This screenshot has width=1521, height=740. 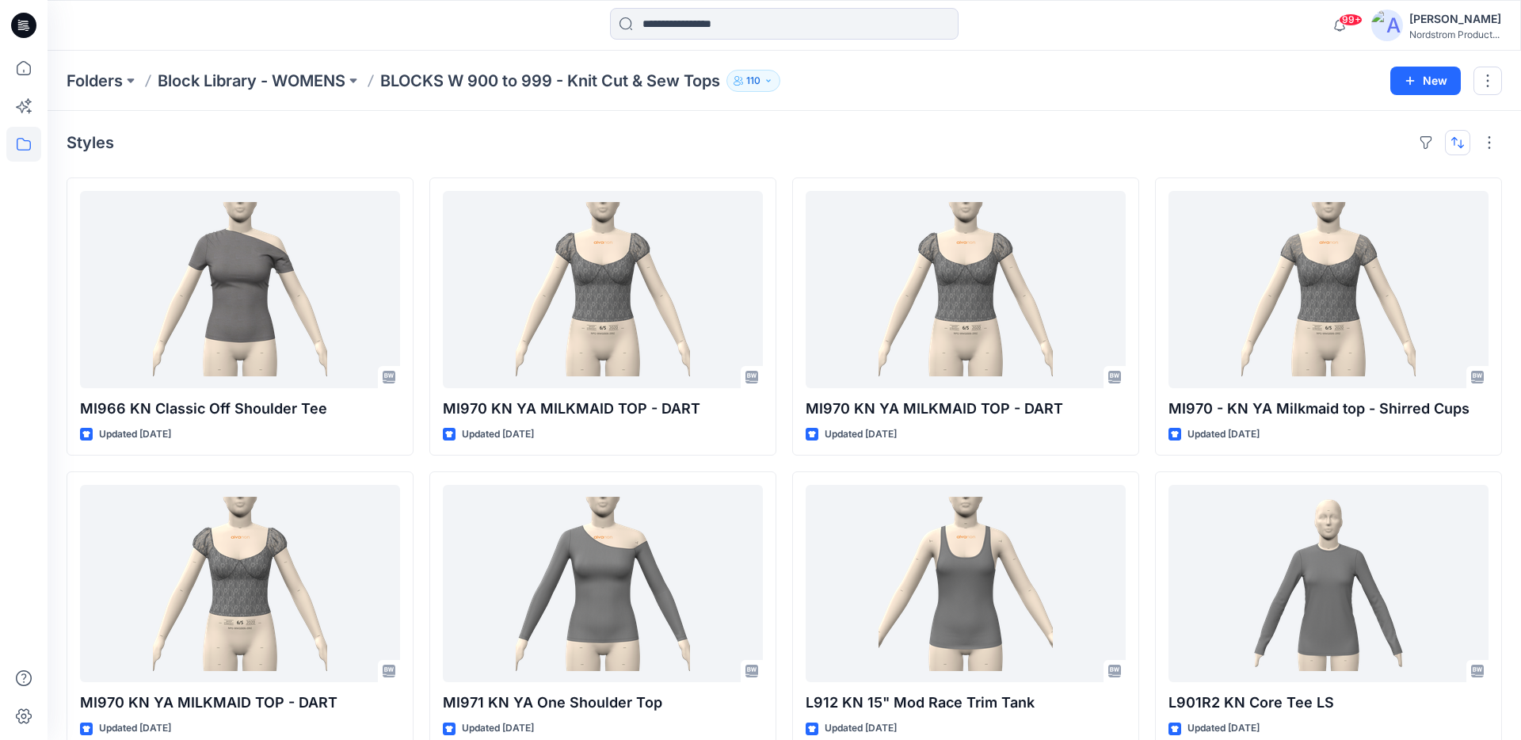 What do you see at coordinates (94, 81) in the screenshot?
I see `a: Folders` at bounding box center [94, 81].